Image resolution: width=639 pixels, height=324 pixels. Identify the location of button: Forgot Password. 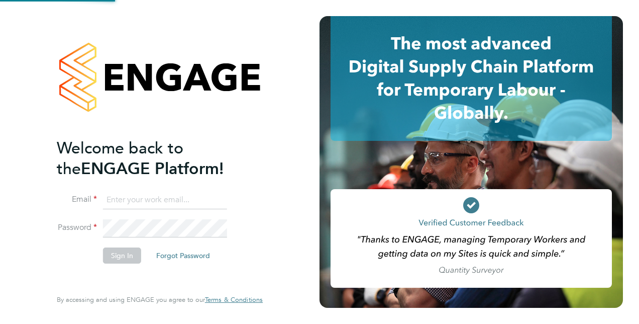
(183, 255).